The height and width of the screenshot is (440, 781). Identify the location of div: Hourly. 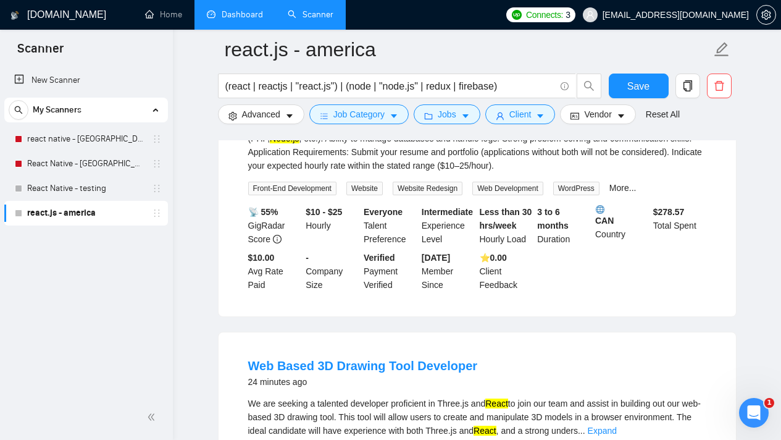
(332, 225).